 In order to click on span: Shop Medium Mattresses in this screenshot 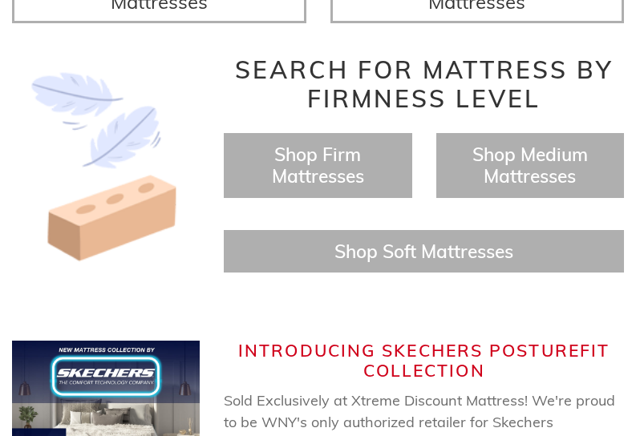, I will do `click(530, 165)`.